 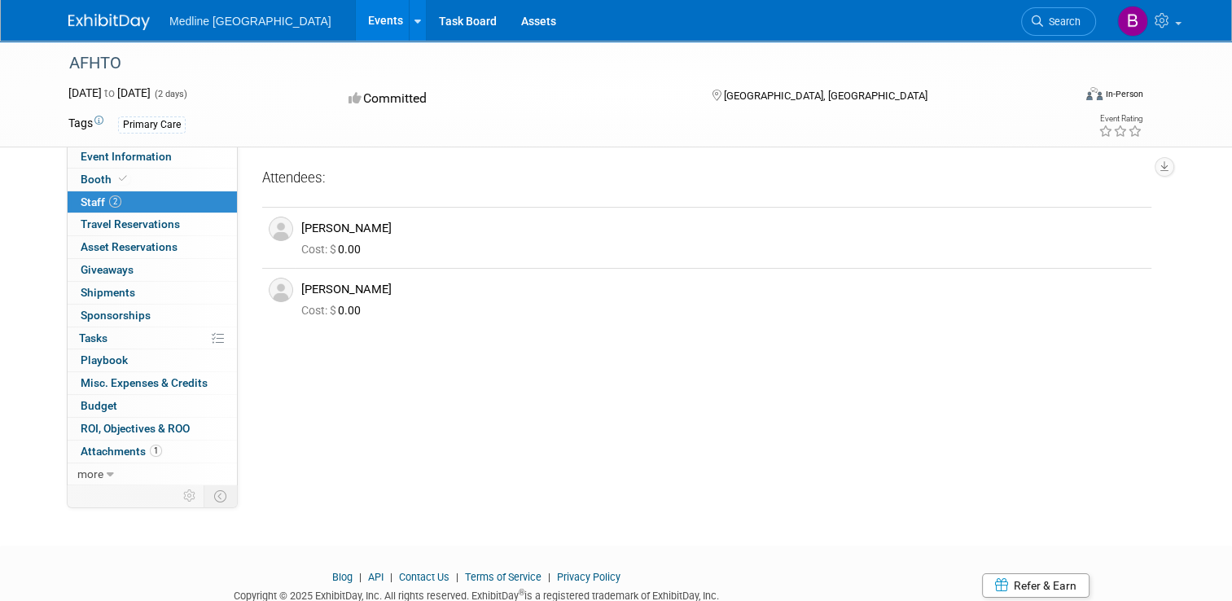 I want to click on div: In-Person, so click(x=1124, y=94).